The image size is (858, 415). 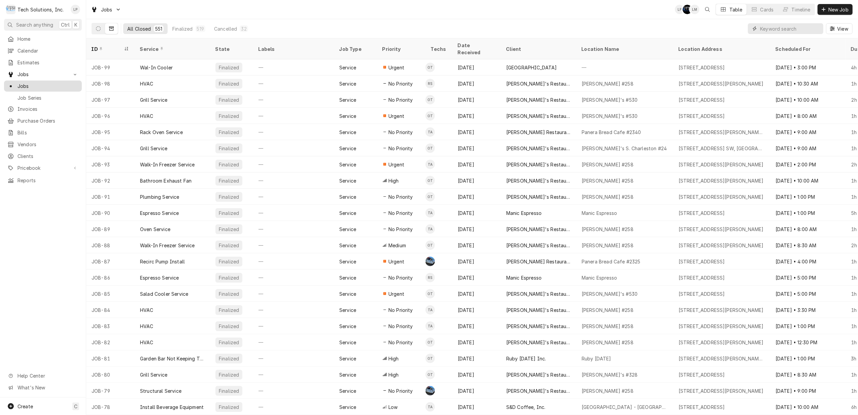 I want to click on a: Bills, so click(x=43, y=132).